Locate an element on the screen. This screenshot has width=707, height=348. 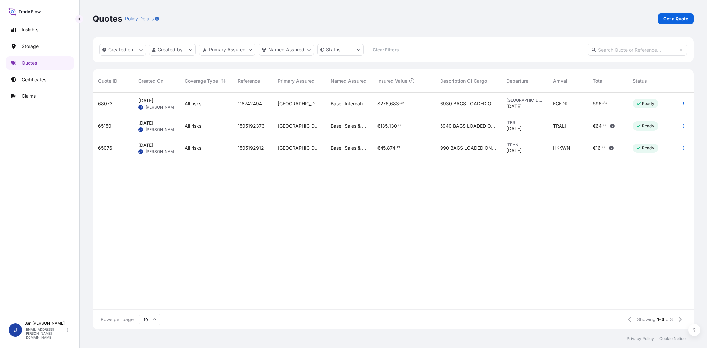
span: TRALI is located at coordinates (560, 126).